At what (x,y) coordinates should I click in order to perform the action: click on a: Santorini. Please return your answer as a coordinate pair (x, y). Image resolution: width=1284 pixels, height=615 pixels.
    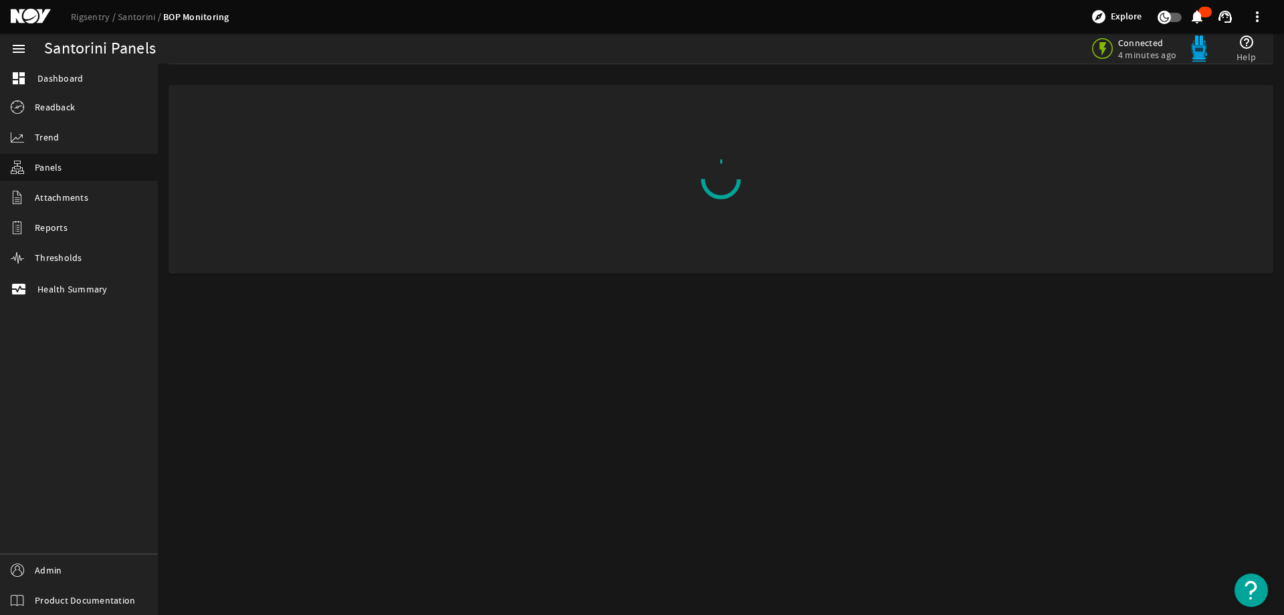
    Looking at the image, I should click on (140, 17).